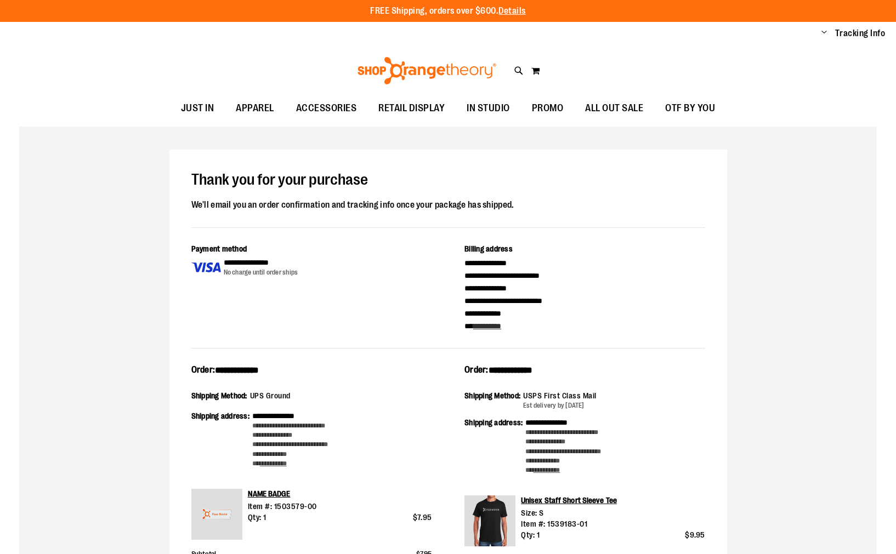  Describe the element at coordinates (217, 514) in the screenshot. I see `img: Product image for NAME BADGE` at that location.